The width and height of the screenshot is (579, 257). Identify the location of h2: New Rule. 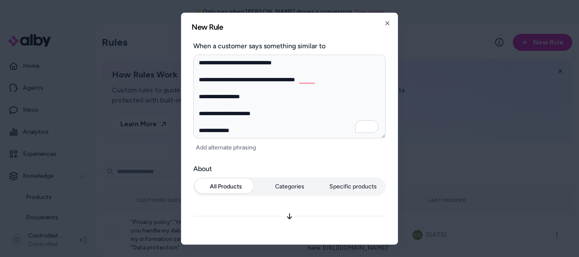
(290, 27).